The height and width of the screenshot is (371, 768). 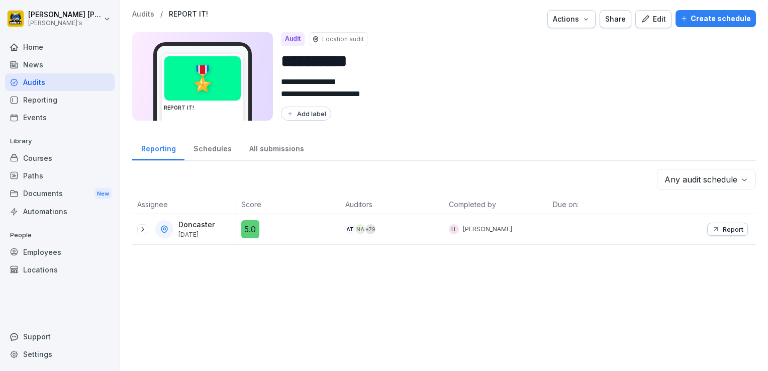 What do you see at coordinates (60, 175) in the screenshot?
I see `div: Paths` at bounding box center [60, 175].